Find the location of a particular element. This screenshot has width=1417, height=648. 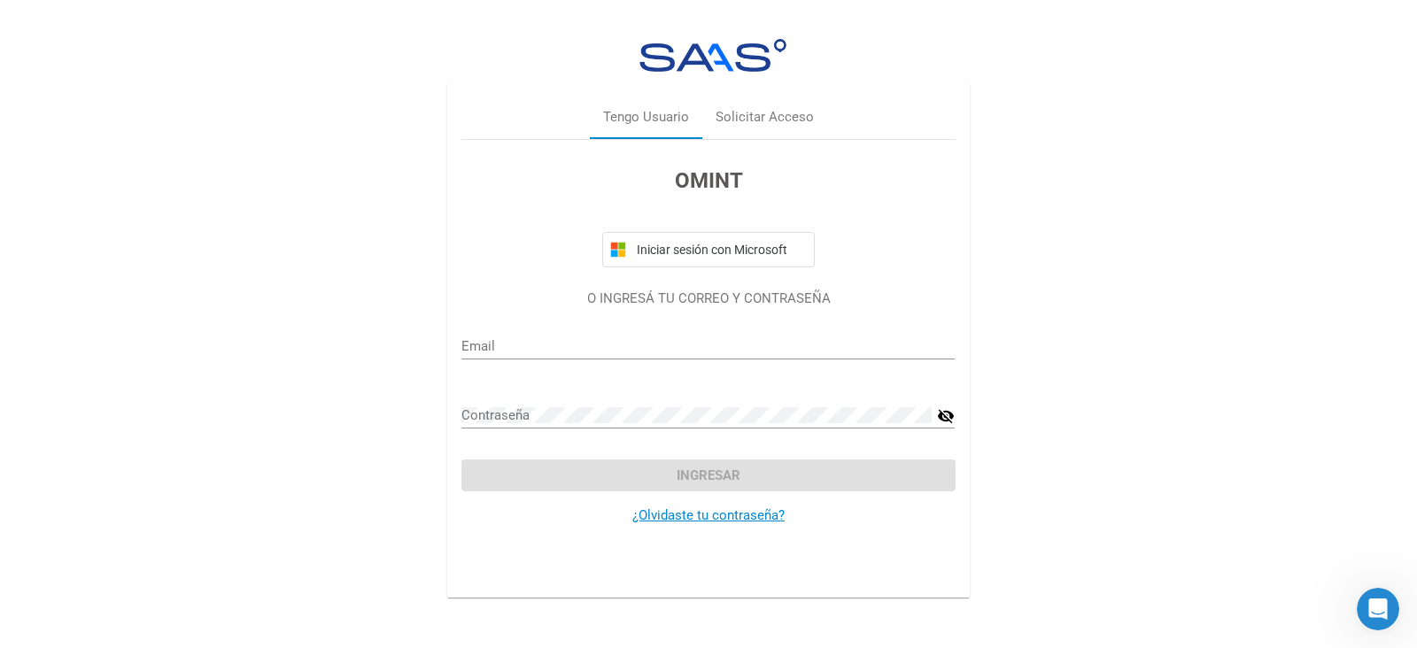

span: Ingresar is located at coordinates (708, 476).